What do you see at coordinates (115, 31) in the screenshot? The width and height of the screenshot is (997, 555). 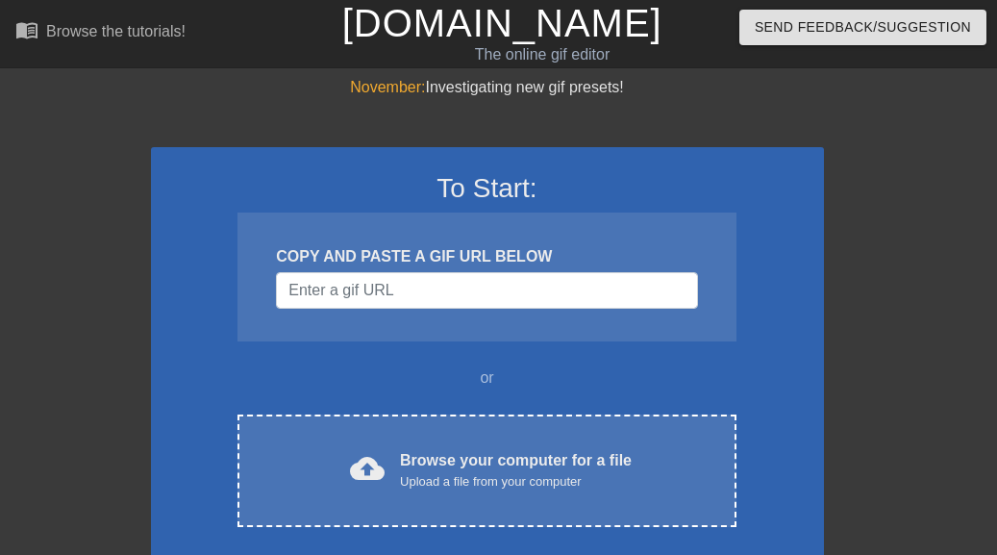 I see `div: Browse the tutorials!` at bounding box center [115, 31].